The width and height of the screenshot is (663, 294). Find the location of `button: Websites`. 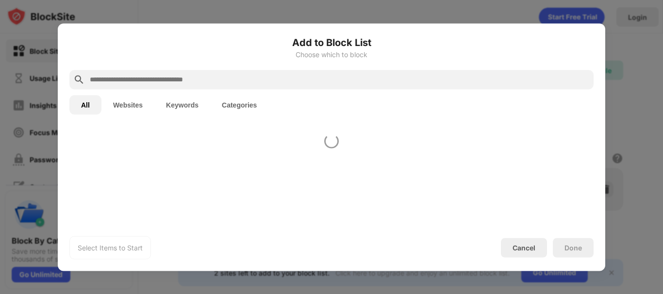

button: Websites is located at coordinates (128, 105).